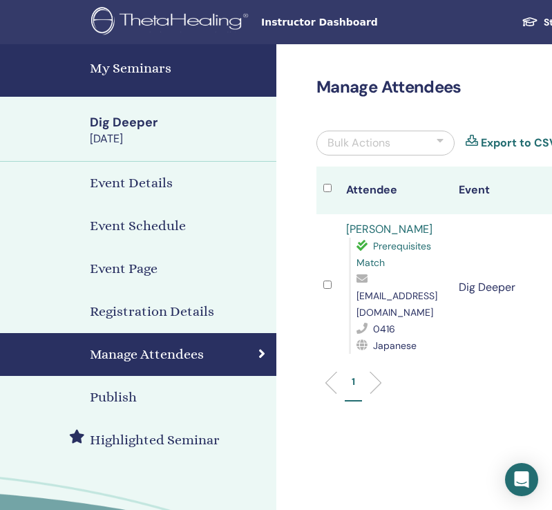 This screenshot has width=552, height=510. Describe the element at coordinates (353, 381) in the screenshot. I see `p: 1` at that location.